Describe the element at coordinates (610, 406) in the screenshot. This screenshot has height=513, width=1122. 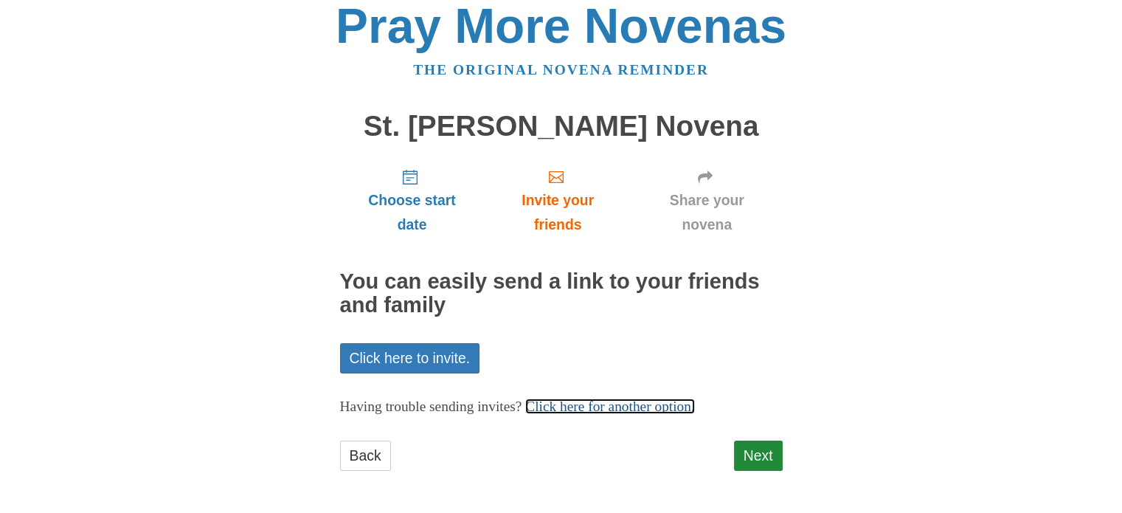
I see `a: Click here for another option.` at that location.